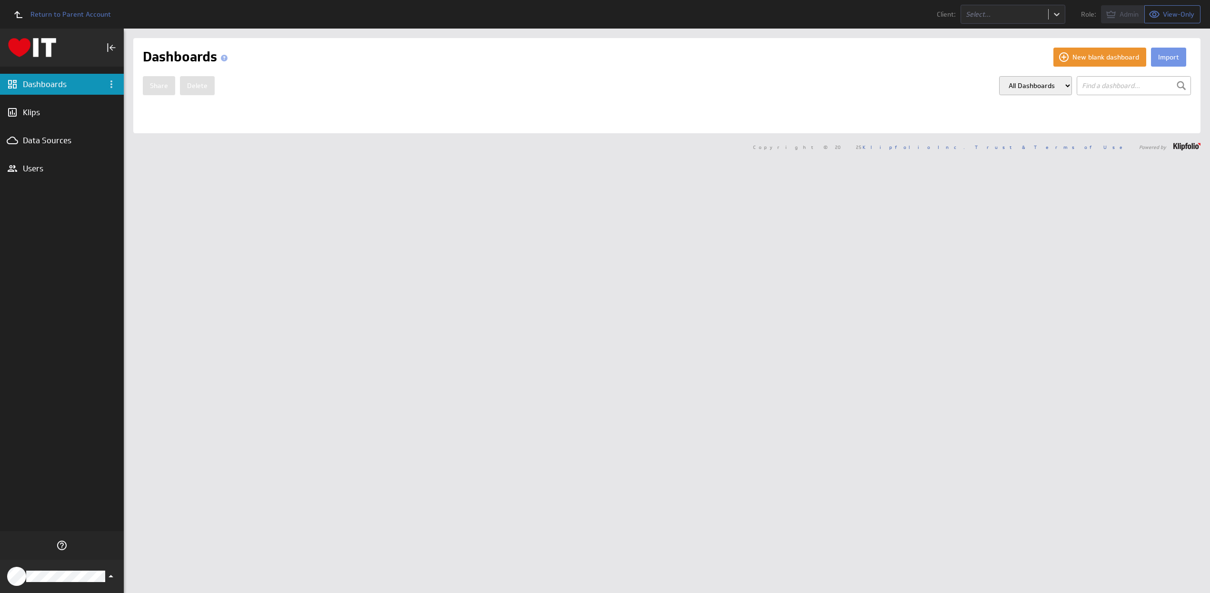 The width and height of the screenshot is (1210, 593). What do you see at coordinates (1169, 57) in the screenshot?
I see `button: Import` at bounding box center [1169, 57].